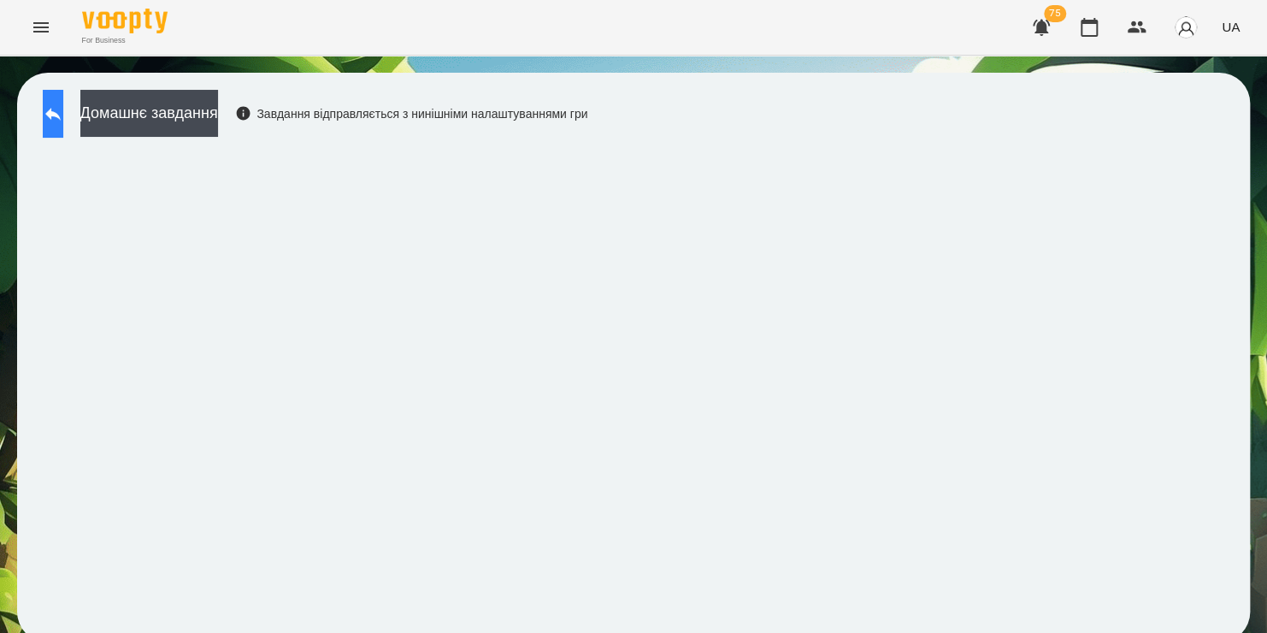 Image resolution: width=1267 pixels, height=633 pixels. I want to click on button: Домашнє завдання, so click(149, 113).